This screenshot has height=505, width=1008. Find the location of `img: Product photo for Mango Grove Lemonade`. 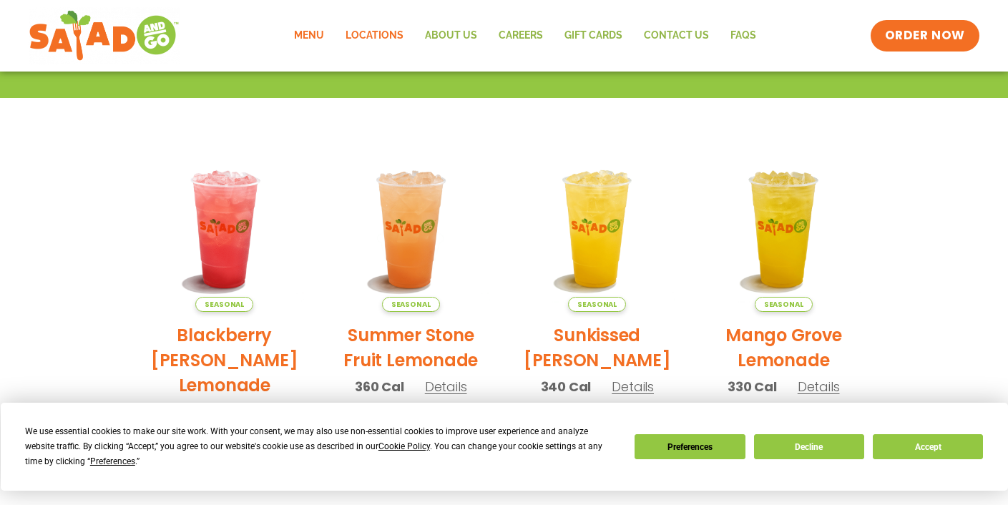

img: Product photo for Mango Grove Lemonade is located at coordinates (783, 229).